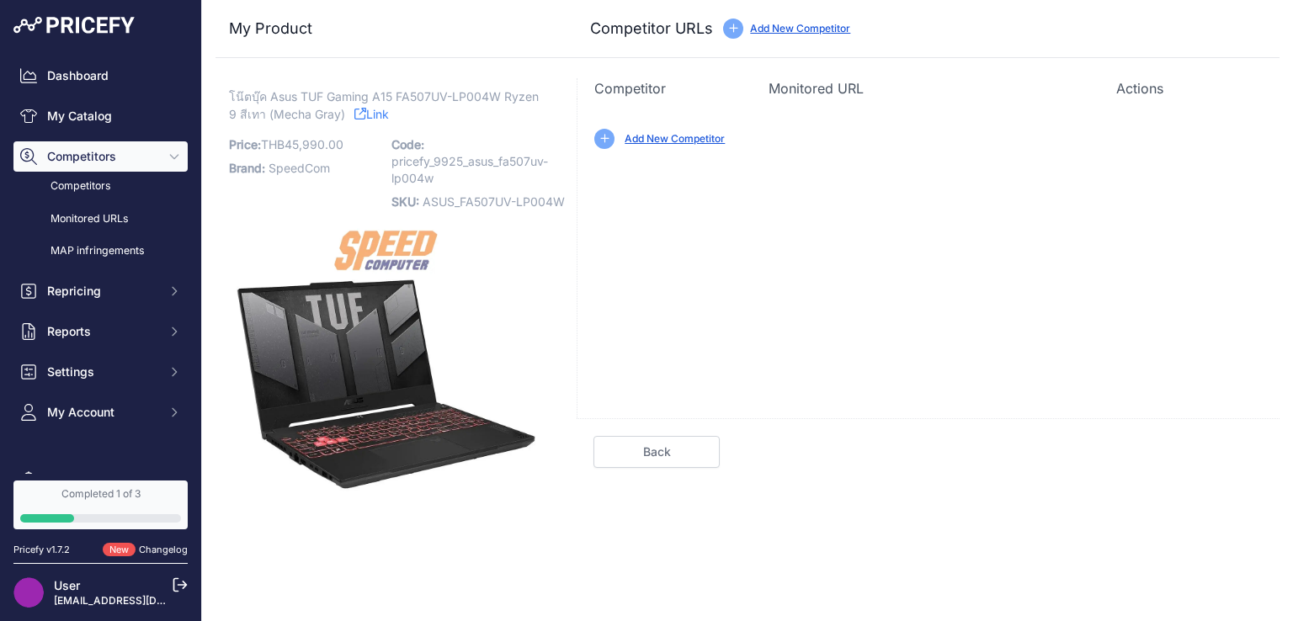 The height and width of the screenshot is (621, 1293). I want to click on nav: Sidebar, so click(100, 310).